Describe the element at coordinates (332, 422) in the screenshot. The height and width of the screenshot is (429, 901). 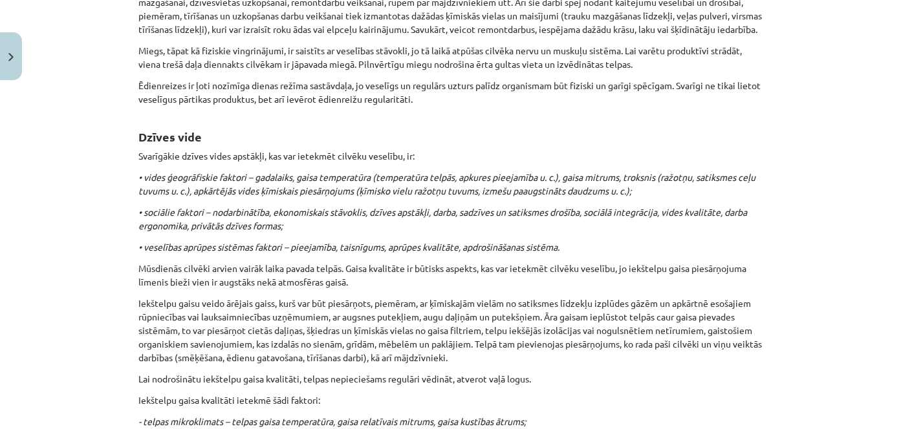
I see `i: - telpas mikroklimats – telpas gaisa temperatūra, gaisa relatīvais mitrums, gaisa kustības ātrums;` at that location.